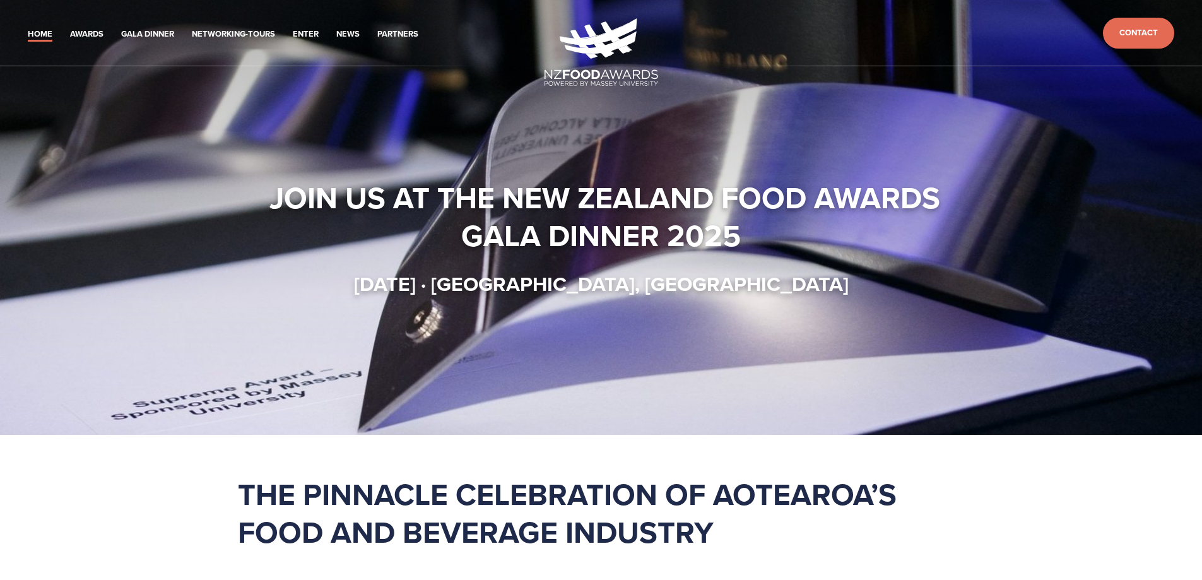  What do you see at coordinates (602, 513) in the screenshot?
I see `h1: The pinnacle celebration of Aotearoa’s food and beverage industry` at bounding box center [602, 513].